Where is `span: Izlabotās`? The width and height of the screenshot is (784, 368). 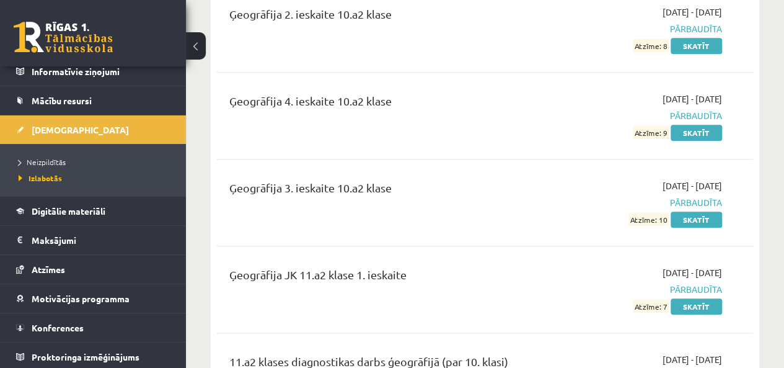 span: Izlabotās is located at coordinates (40, 178).